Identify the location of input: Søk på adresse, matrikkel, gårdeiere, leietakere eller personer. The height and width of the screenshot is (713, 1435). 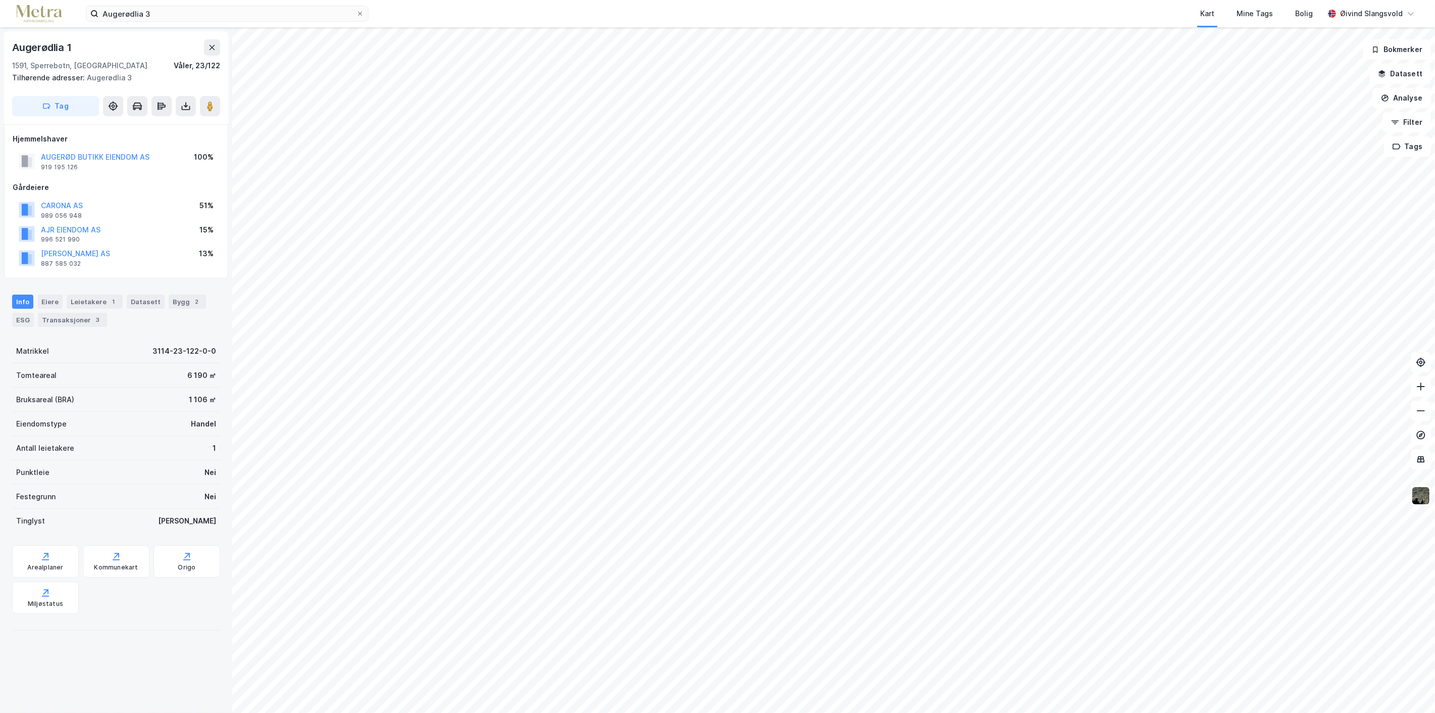
(227, 14).